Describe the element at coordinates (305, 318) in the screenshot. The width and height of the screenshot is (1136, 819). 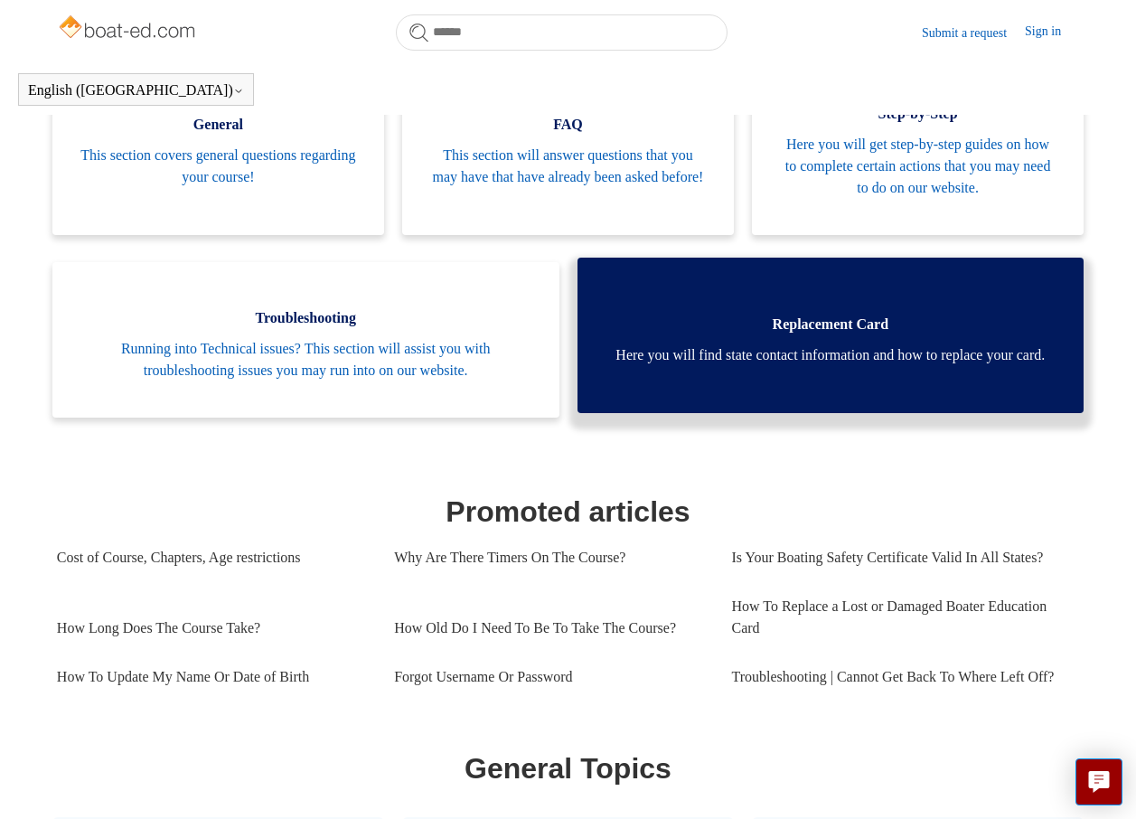
I see `span: Troubleshooting` at that location.